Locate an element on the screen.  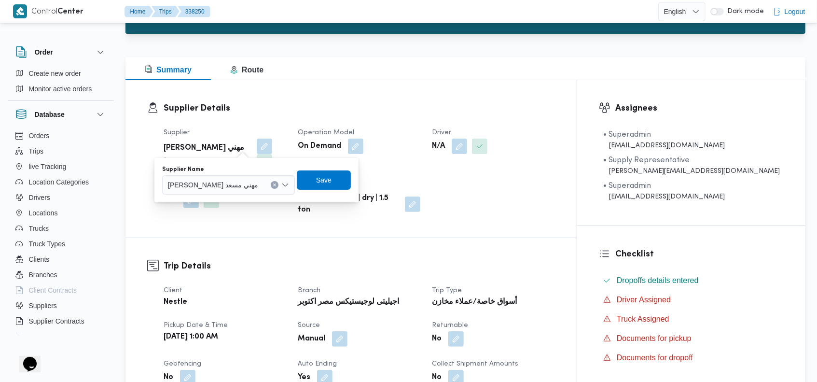
button: Trucks is located at coordinates (61, 228).